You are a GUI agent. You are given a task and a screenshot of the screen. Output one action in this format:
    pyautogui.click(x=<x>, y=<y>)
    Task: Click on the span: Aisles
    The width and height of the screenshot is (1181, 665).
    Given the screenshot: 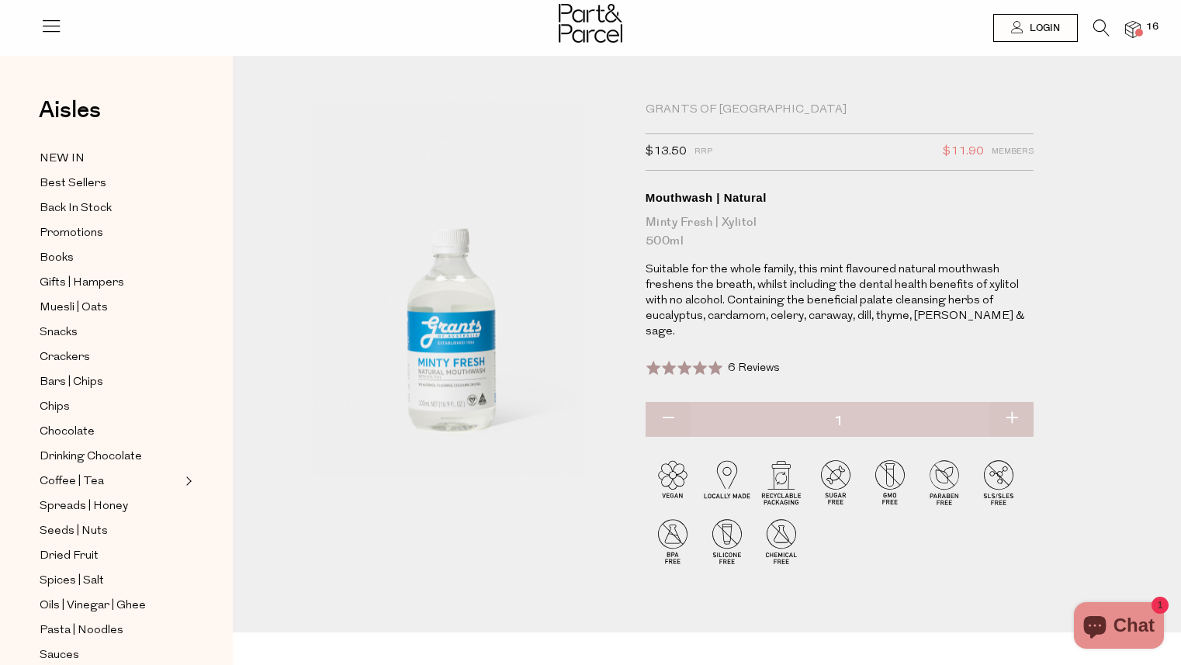 What is the action you would take?
    pyautogui.click(x=70, y=110)
    